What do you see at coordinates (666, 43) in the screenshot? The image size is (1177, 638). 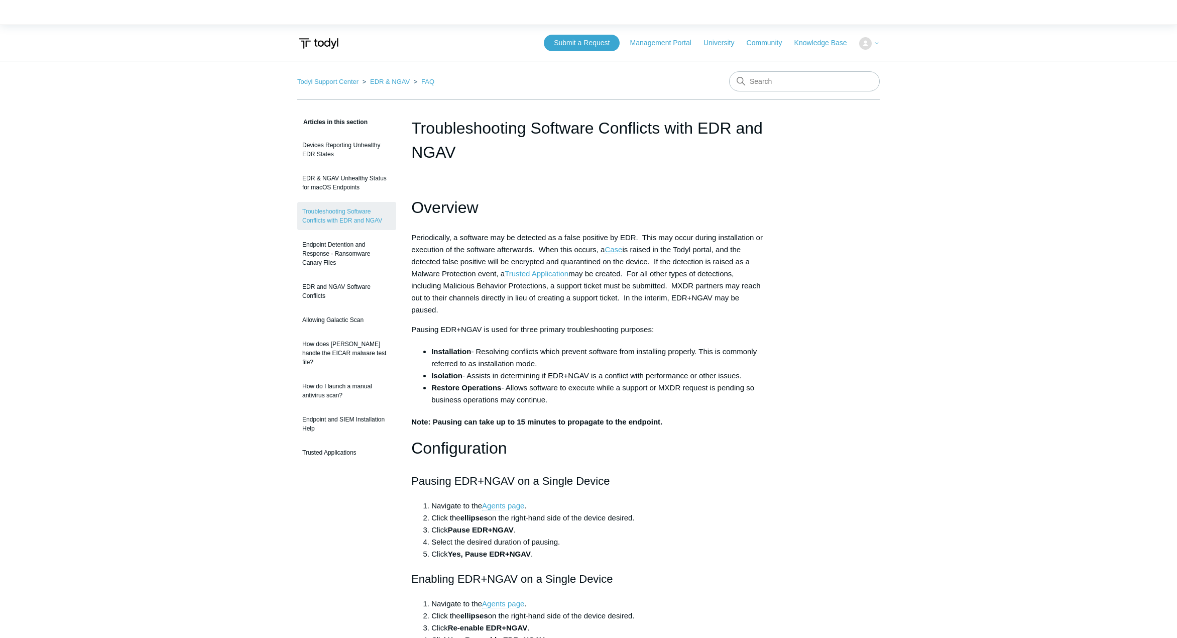 I see `a: Management Portal` at bounding box center [666, 43].